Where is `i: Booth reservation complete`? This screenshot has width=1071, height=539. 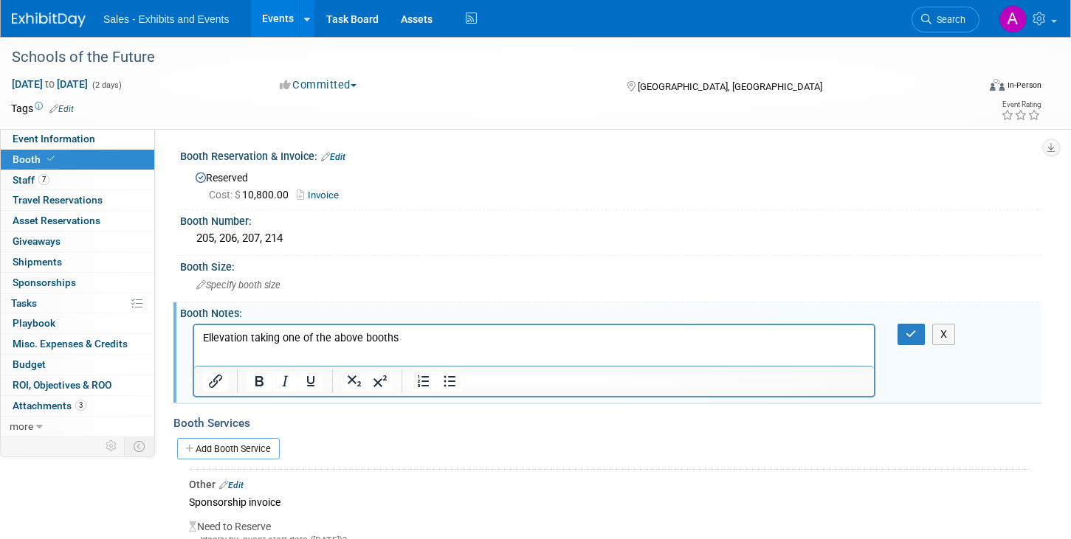
i: Booth reservation complete is located at coordinates (51, 159).